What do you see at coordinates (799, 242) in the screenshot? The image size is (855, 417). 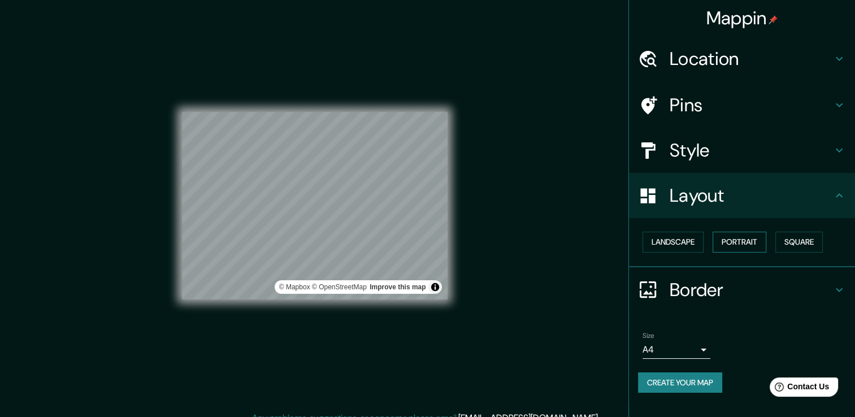 I see `button: Square` at bounding box center [799, 242].